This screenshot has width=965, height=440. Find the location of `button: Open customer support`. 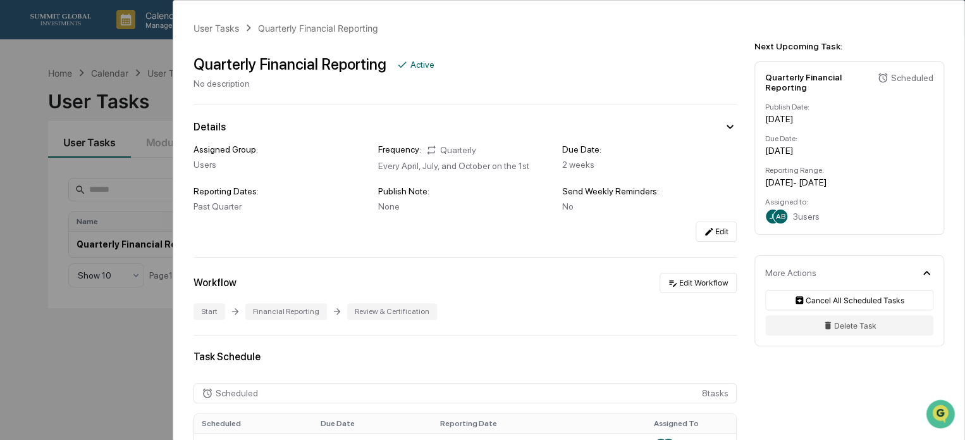

button: Open customer support is located at coordinates (16, 16).